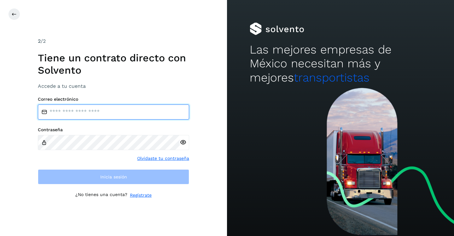 This screenshot has width=454, height=236. I want to click on a: Olvidaste tu contraseña, so click(163, 158).